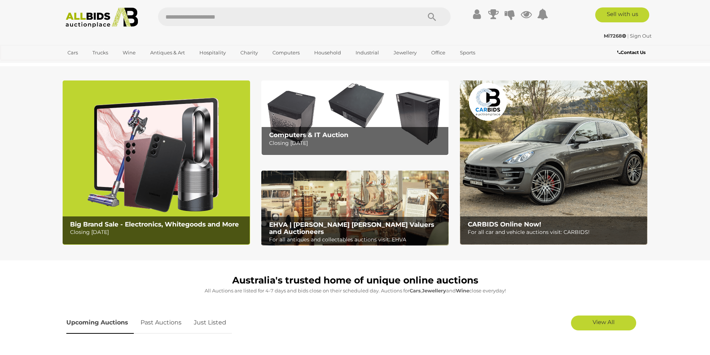  Describe the element at coordinates (357, 240) in the screenshot. I see `p: For all antiques and collectables auctions visit: EHVA` at that location.